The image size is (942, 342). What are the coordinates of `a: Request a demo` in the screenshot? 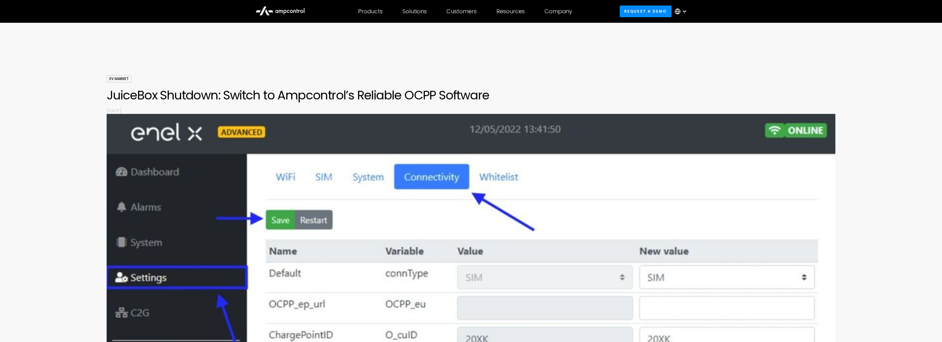 It's located at (646, 11).